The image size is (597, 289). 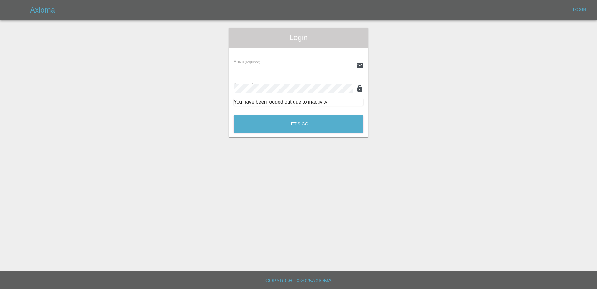 I want to click on span: Password, so click(x=251, y=84).